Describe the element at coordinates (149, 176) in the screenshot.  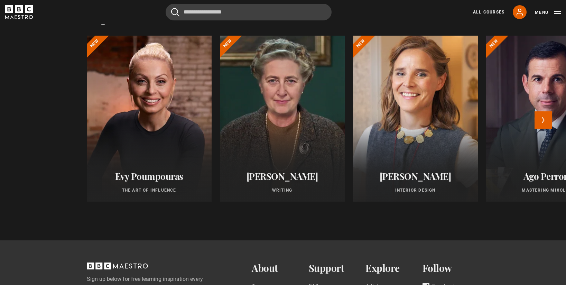
I see `h2: Evy Poumpouras` at that location.